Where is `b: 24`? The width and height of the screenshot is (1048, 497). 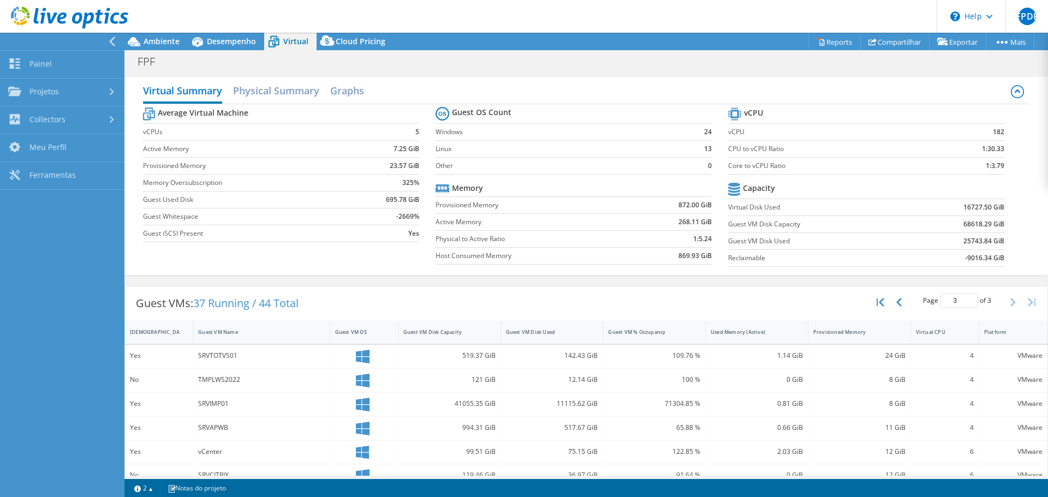 b: 24 is located at coordinates (708, 132).